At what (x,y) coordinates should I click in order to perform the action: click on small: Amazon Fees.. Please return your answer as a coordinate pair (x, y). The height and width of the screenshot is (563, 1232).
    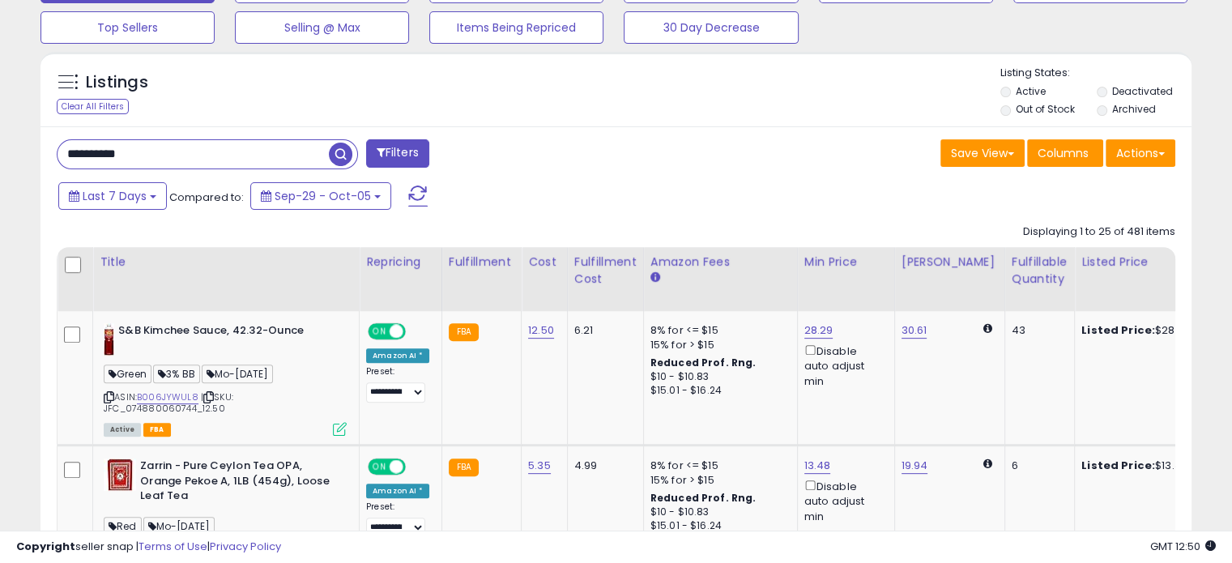
    Looking at the image, I should click on (655, 278).